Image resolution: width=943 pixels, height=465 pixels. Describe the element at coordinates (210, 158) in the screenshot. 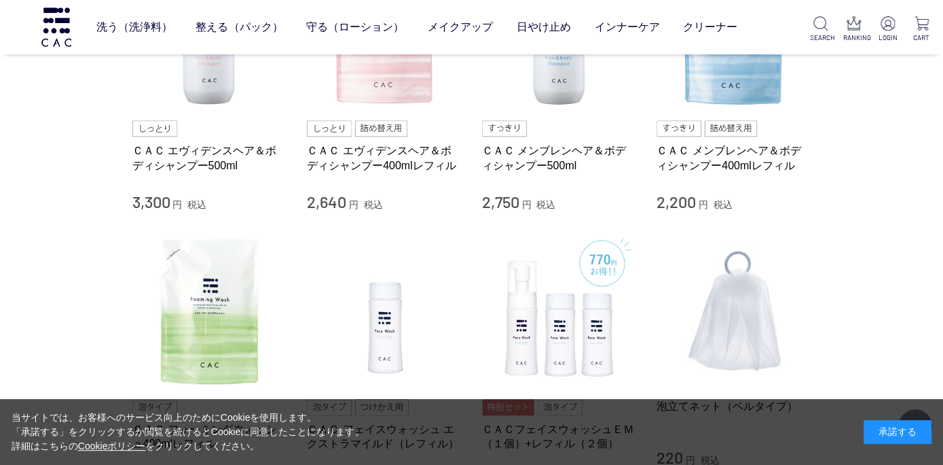

I see `a: ＣＡＣ エヴィデンスヘア＆ボディシャンプー500ml` at that location.